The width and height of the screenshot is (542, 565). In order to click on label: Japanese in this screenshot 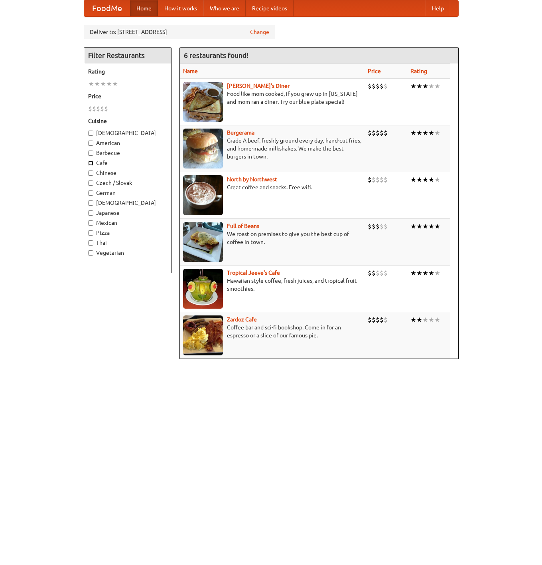, I will do `click(128, 213)`.